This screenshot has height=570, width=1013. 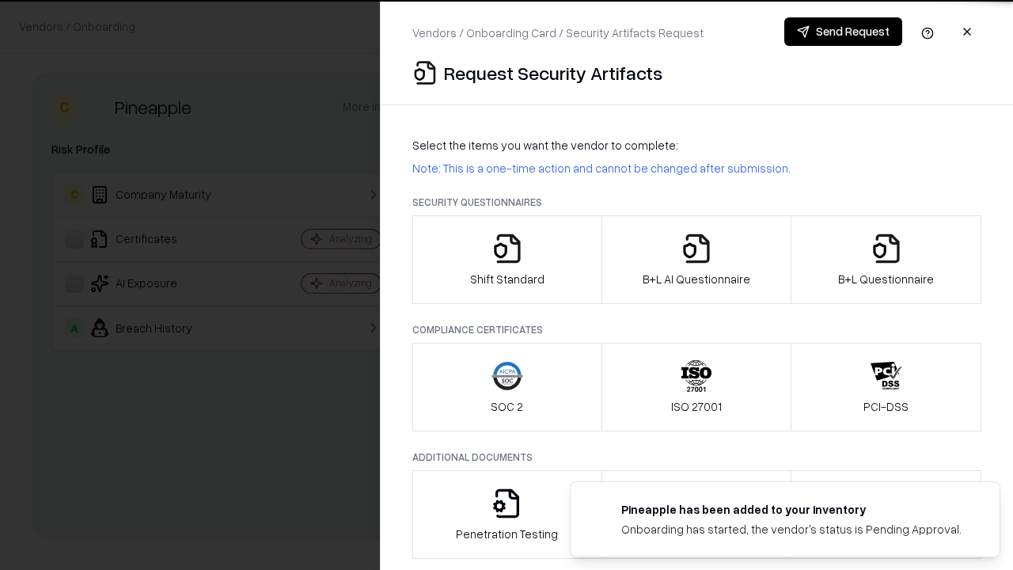 I want to click on p: ISO 27001, so click(x=696, y=406).